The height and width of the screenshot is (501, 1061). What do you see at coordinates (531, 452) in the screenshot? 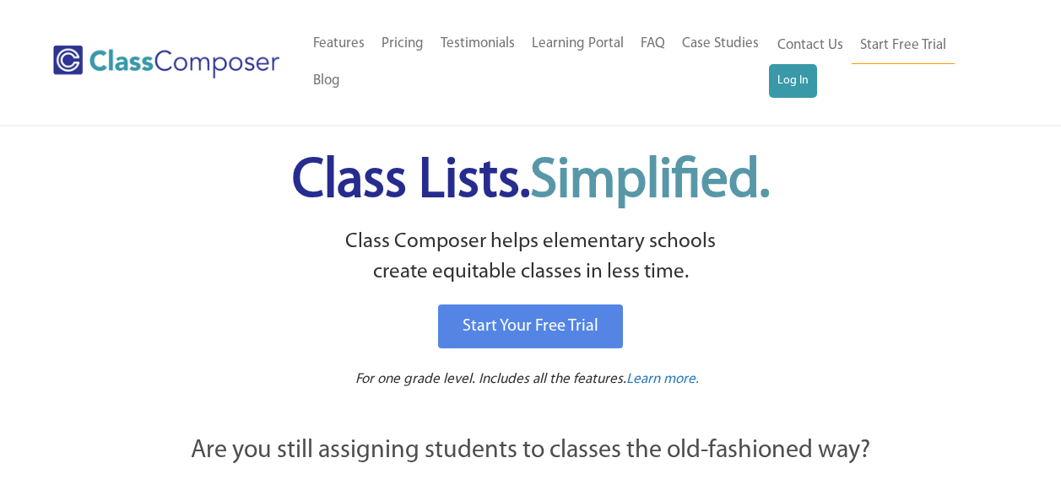
I see `p: Are you still assigning students to classes the old-fashioned way?` at bounding box center [531, 452].